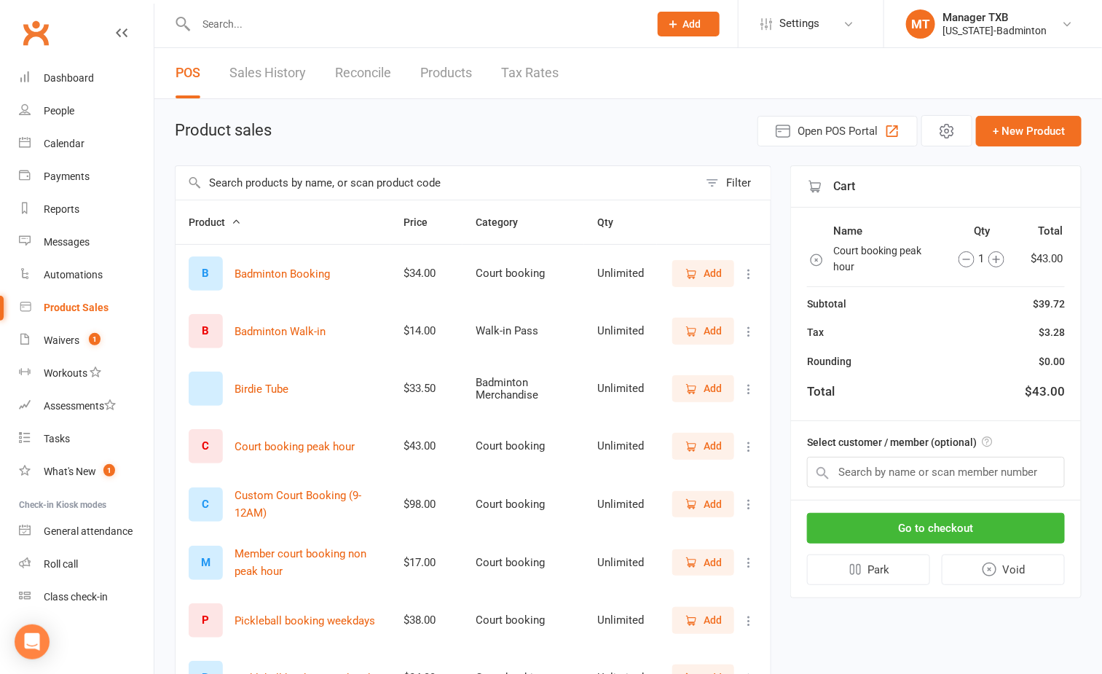 Image resolution: width=1102 pixels, height=674 pixels. I want to click on span: Settings, so click(799, 23).